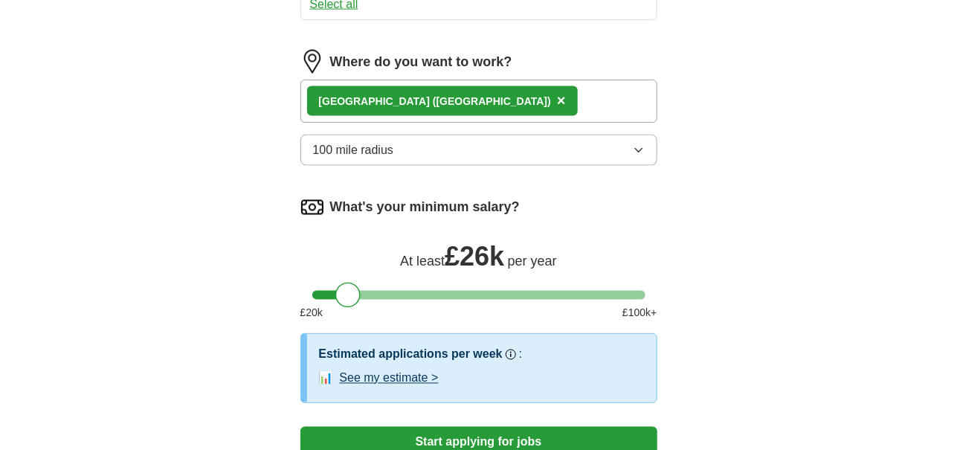  What do you see at coordinates (479, 150) in the screenshot?
I see `button: 100 mile radius` at bounding box center [479, 150].